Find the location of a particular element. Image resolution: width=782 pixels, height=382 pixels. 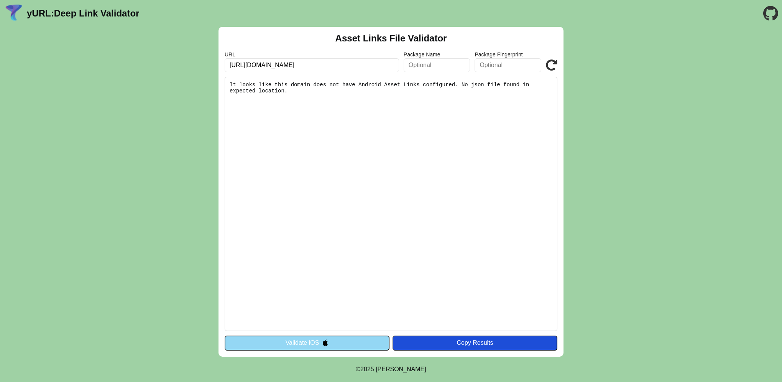

button: Validate iOS is located at coordinates (307, 343).